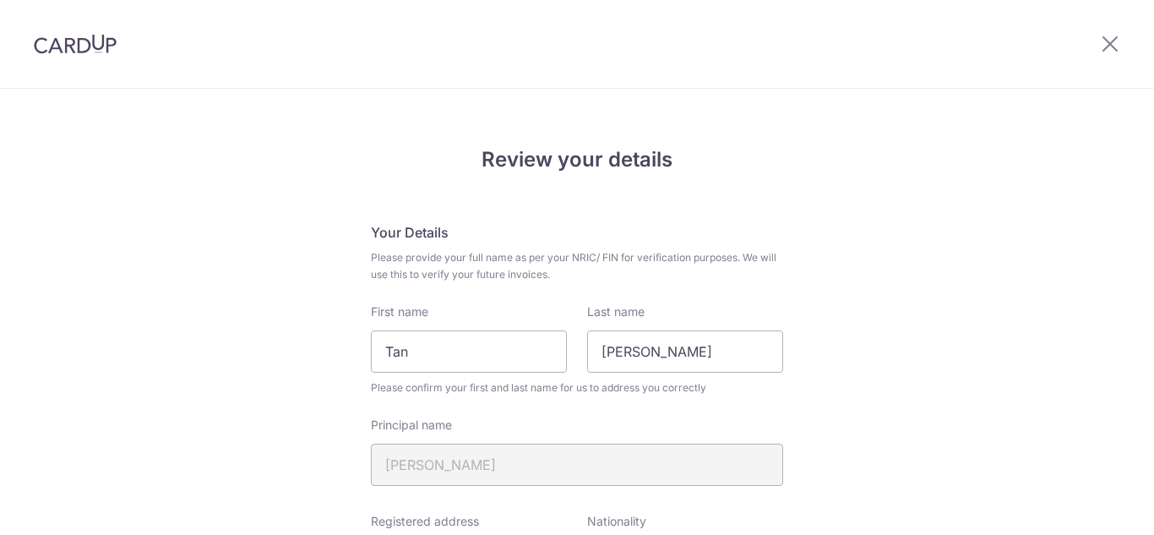  I want to click on h5: Your Details, so click(577, 232).